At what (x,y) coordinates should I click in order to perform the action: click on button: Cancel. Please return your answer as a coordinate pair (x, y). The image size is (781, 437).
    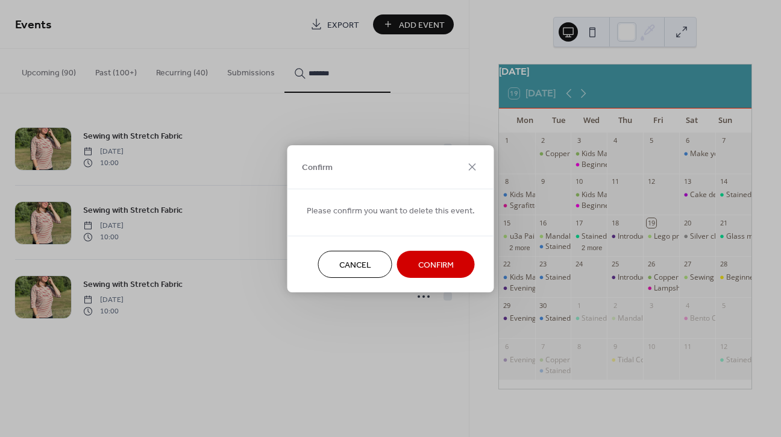
    Looking at the image, I should click on (355, 264).